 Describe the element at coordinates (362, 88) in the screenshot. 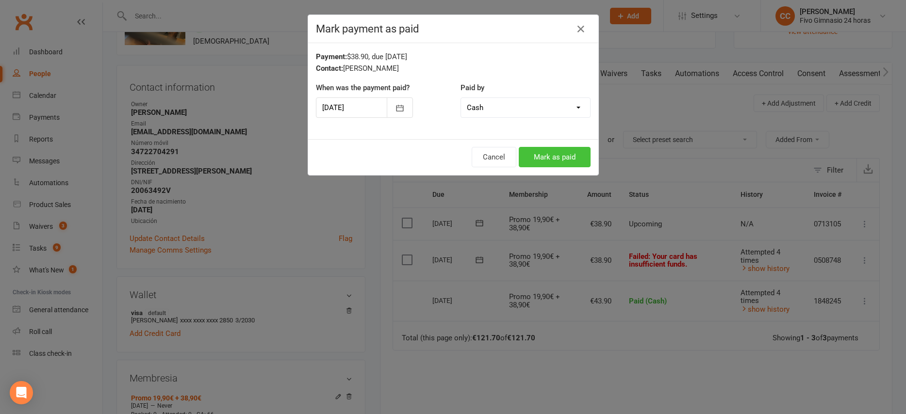

I see `label: When was the payment paid?` at that location.